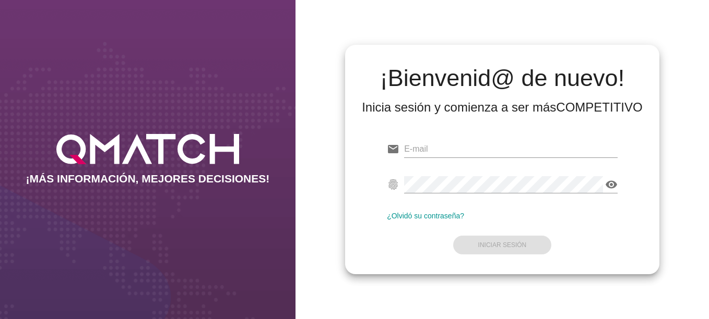 The height and width of the screenshot is (319, 709). What do you see at coordinates (502, 78) in the screenshot?
I see `h2: ¡Bienvenid@ de nuevo!` at bounding box center [502, 78].